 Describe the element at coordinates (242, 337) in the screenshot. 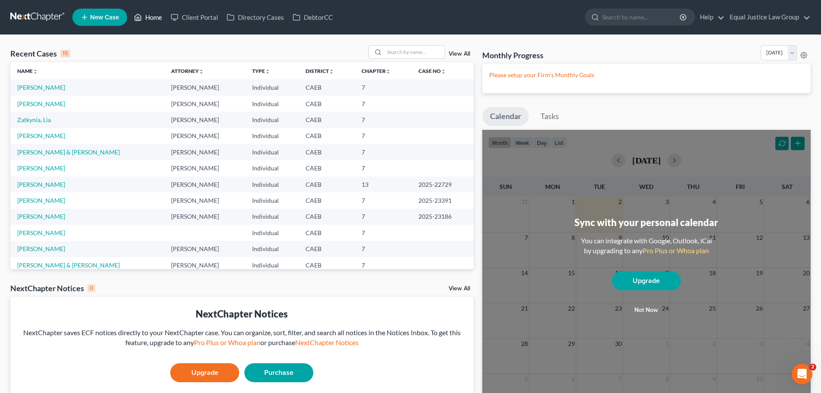

I see `div: NextChapter saves ECF notices directly to your NextChapter case. You can organize, sort, filter, ...` at that location.